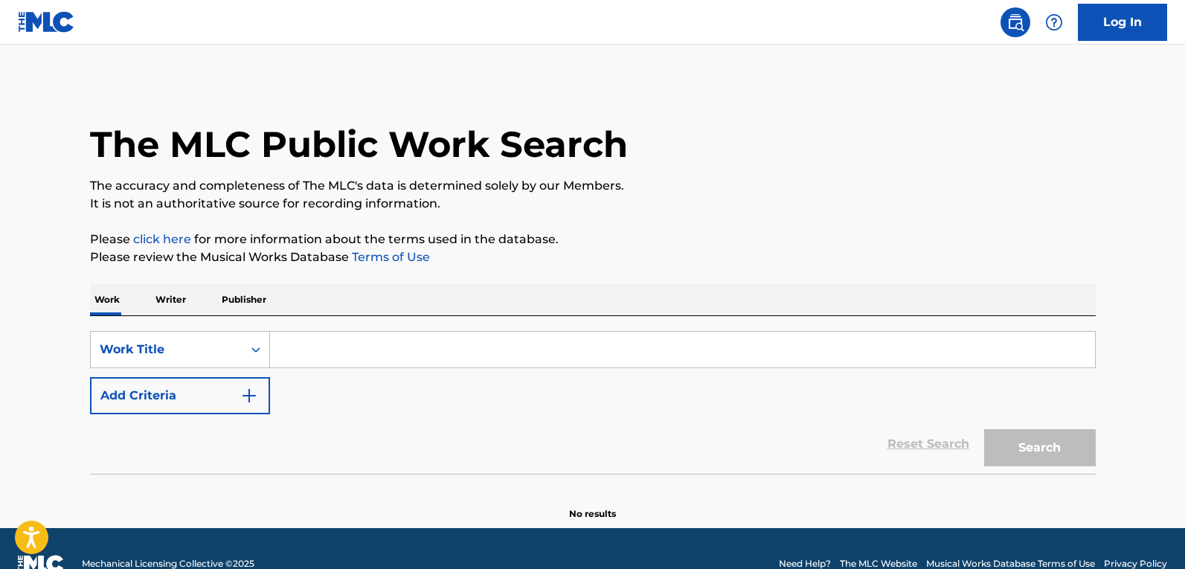  Describe the element at coordinates (167, 350) in the screenshot. I see `div: Work Title` at that location.